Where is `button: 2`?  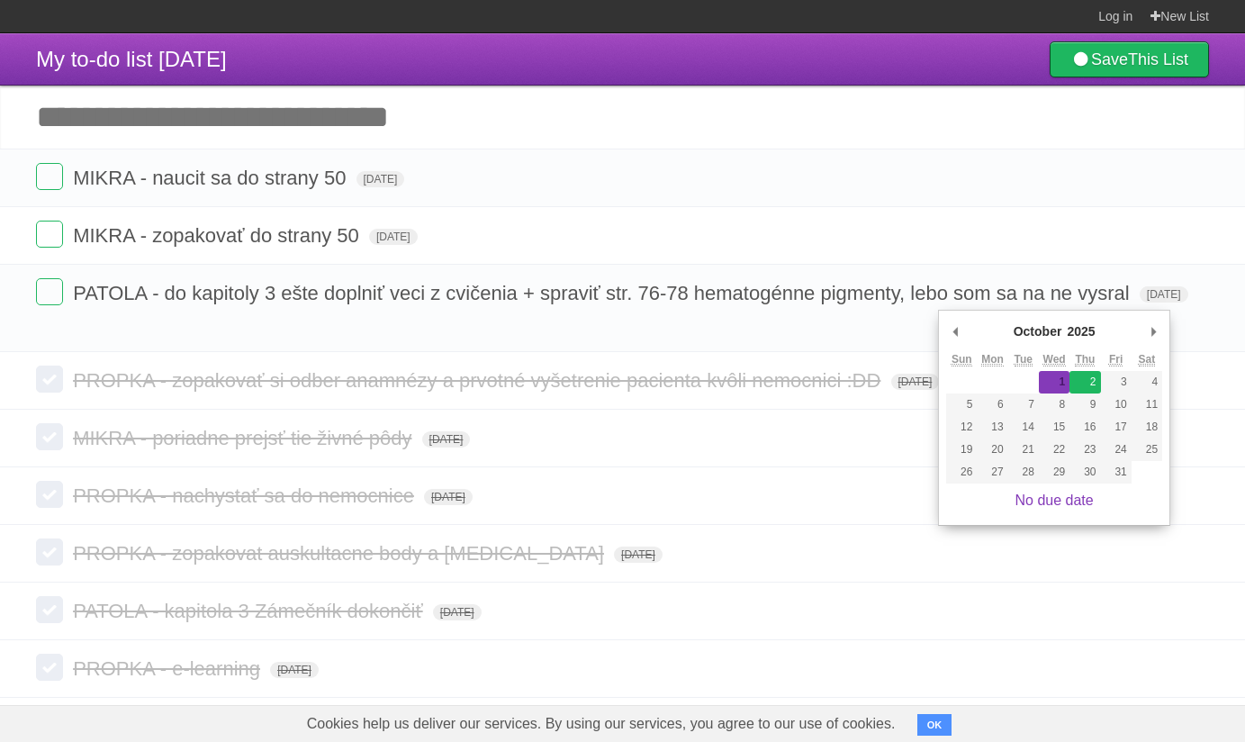 button: 2 is located at coordinates (1084, 382).